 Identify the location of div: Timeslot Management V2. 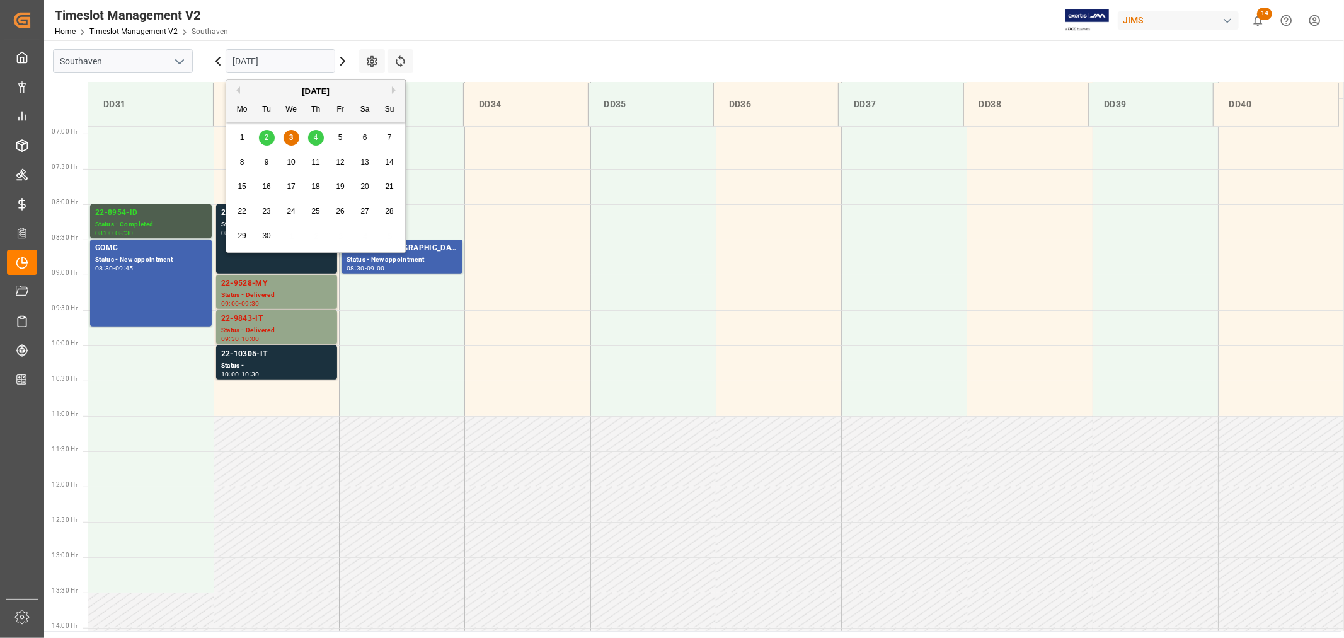
(141, 15).